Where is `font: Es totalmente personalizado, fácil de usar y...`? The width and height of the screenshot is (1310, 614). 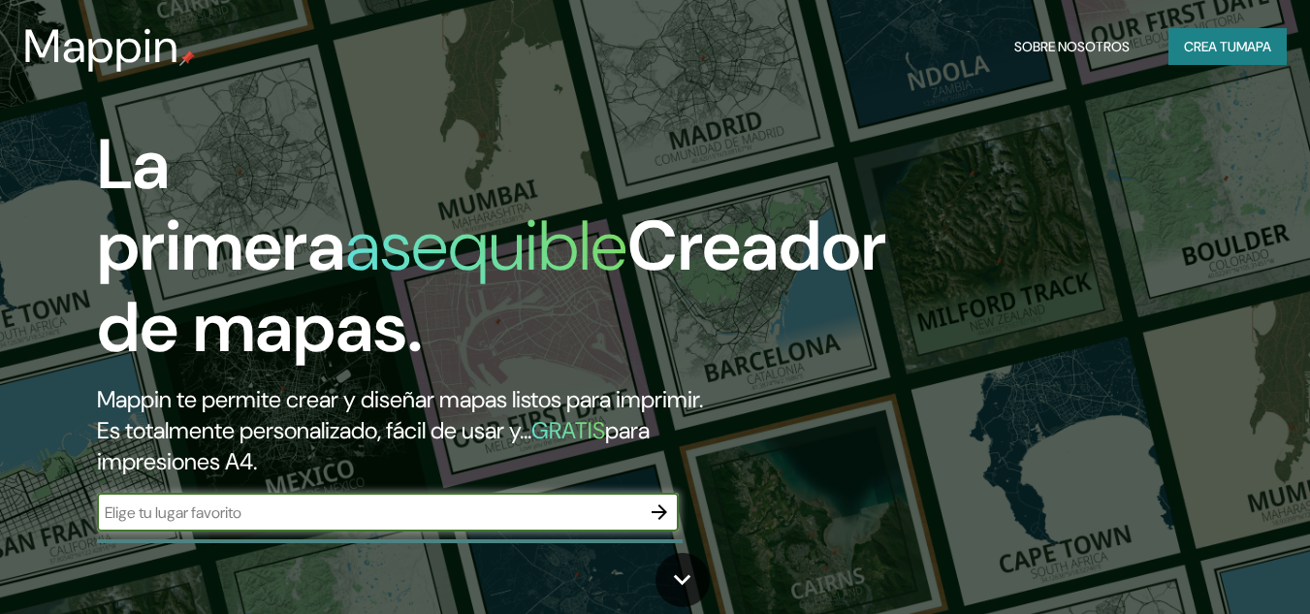
font: Es totalmente personalizado, fácil de usar y... is located at coordinates (314, 430).